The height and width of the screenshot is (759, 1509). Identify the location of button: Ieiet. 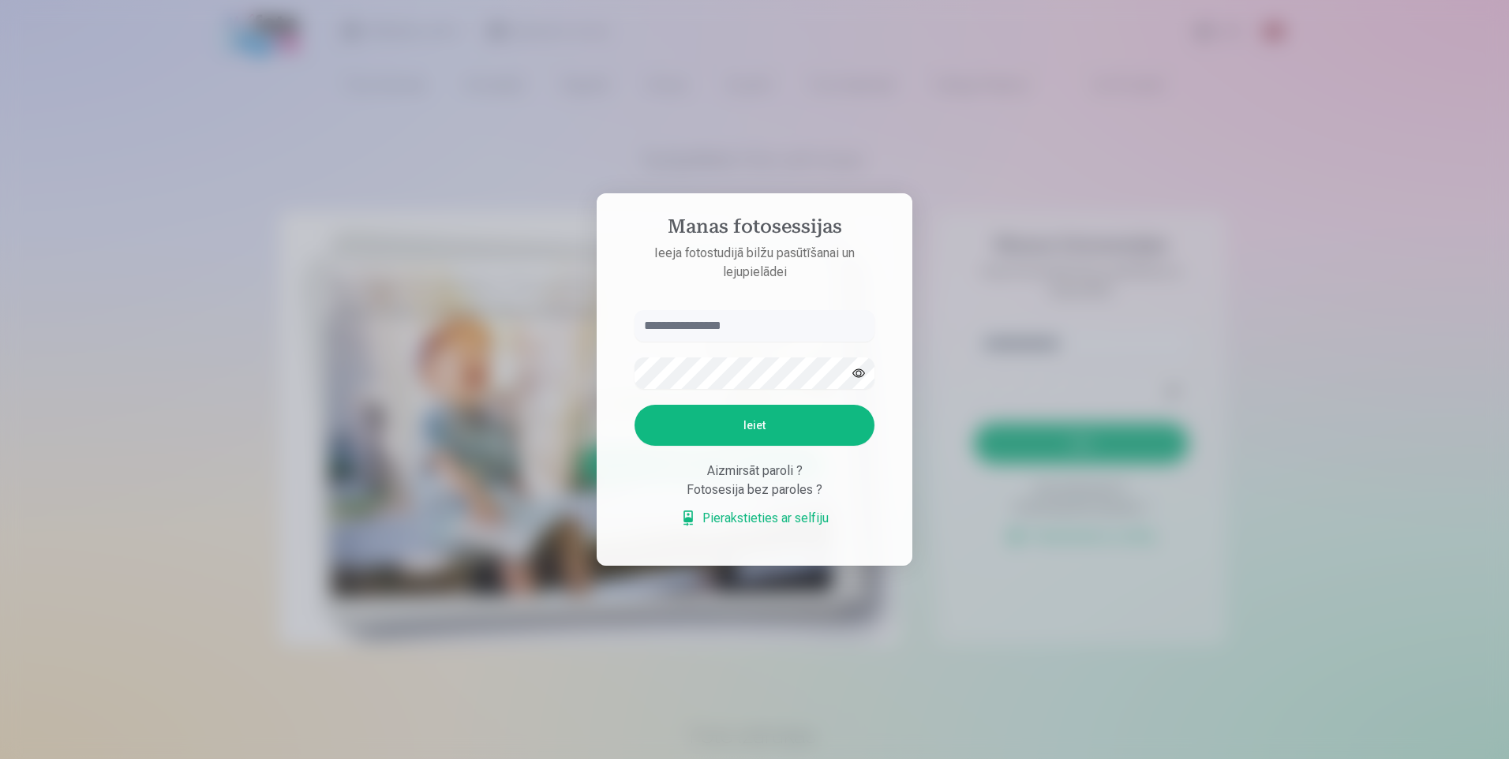
(754, 425).